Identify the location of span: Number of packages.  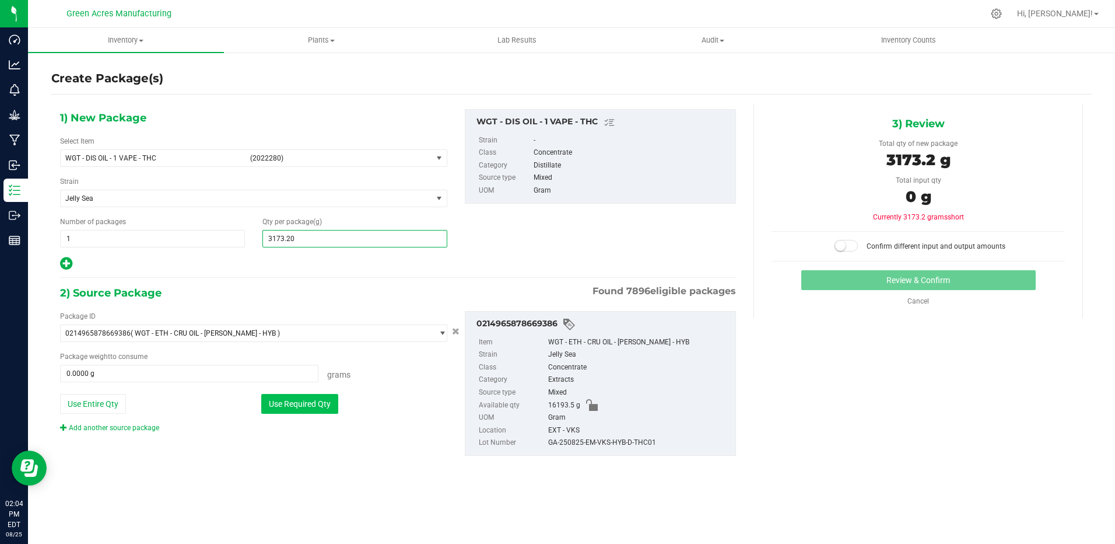
(93, 222).